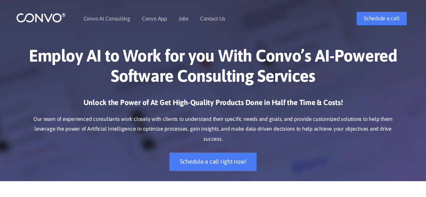  What do you see at coordinates (184, 19) in the screenshot?
I see `a: Jobs` at bounding box center [184, 19].